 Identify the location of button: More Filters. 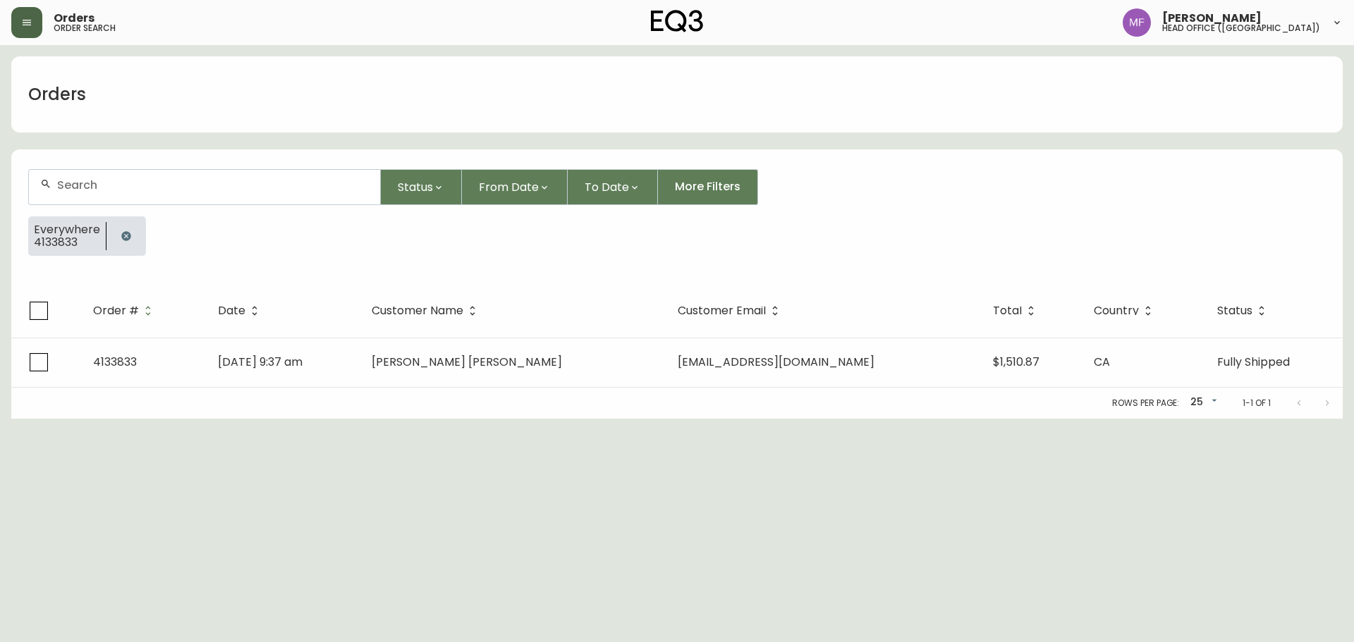
(708, 187).